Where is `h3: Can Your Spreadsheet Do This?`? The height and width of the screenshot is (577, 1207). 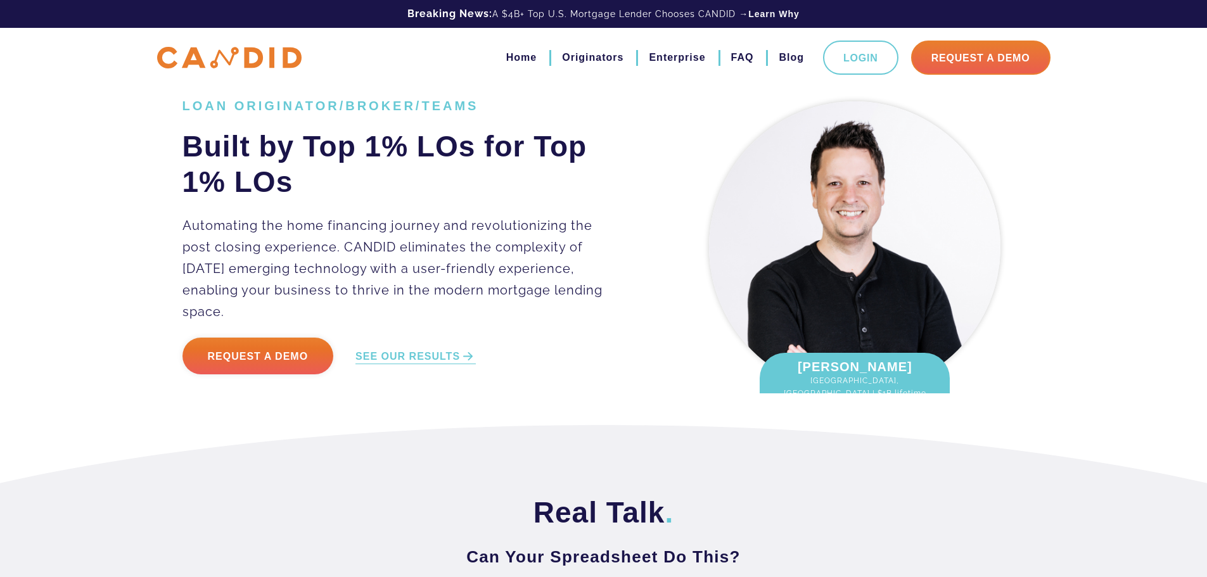 h3: Can Your Spreadsheet Do This? is located at coordinates (604, 557).